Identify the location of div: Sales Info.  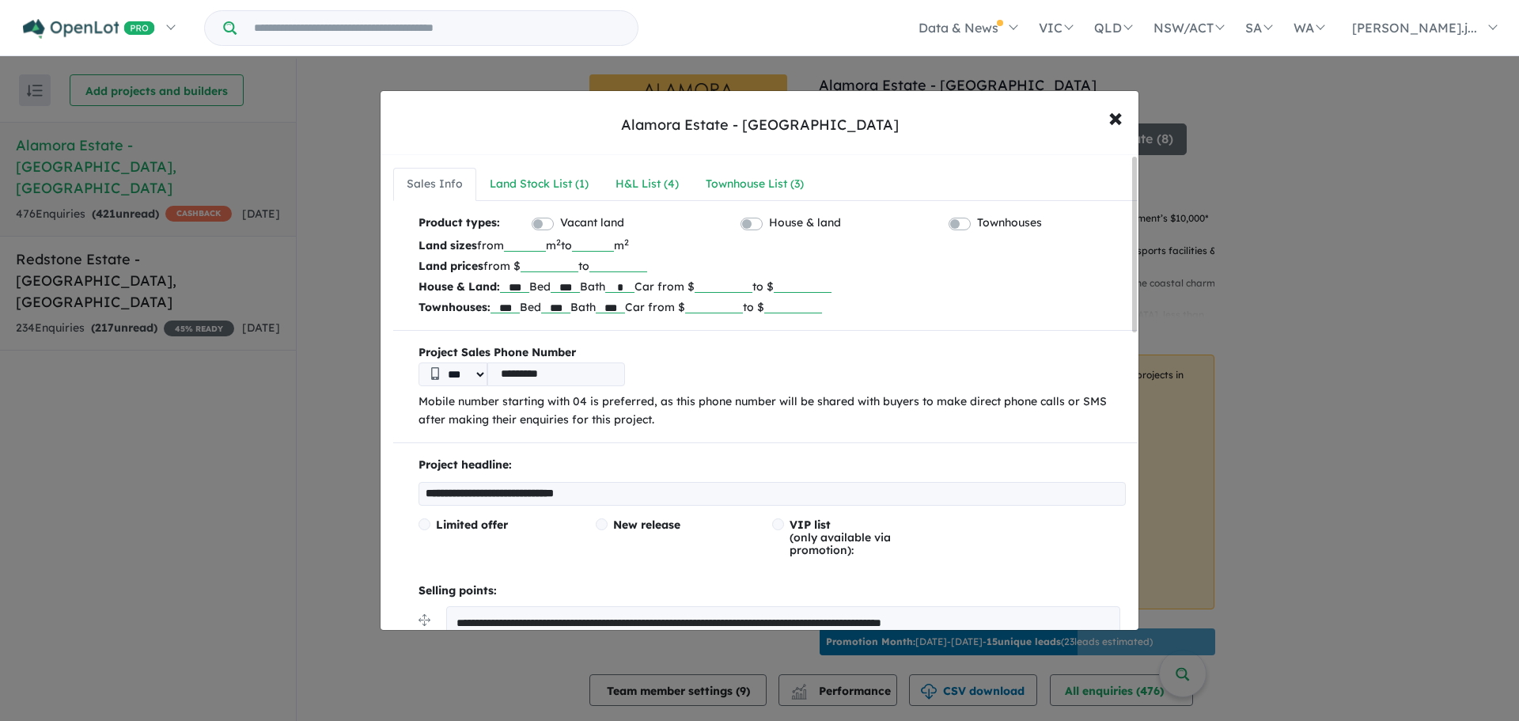
(434, 184).